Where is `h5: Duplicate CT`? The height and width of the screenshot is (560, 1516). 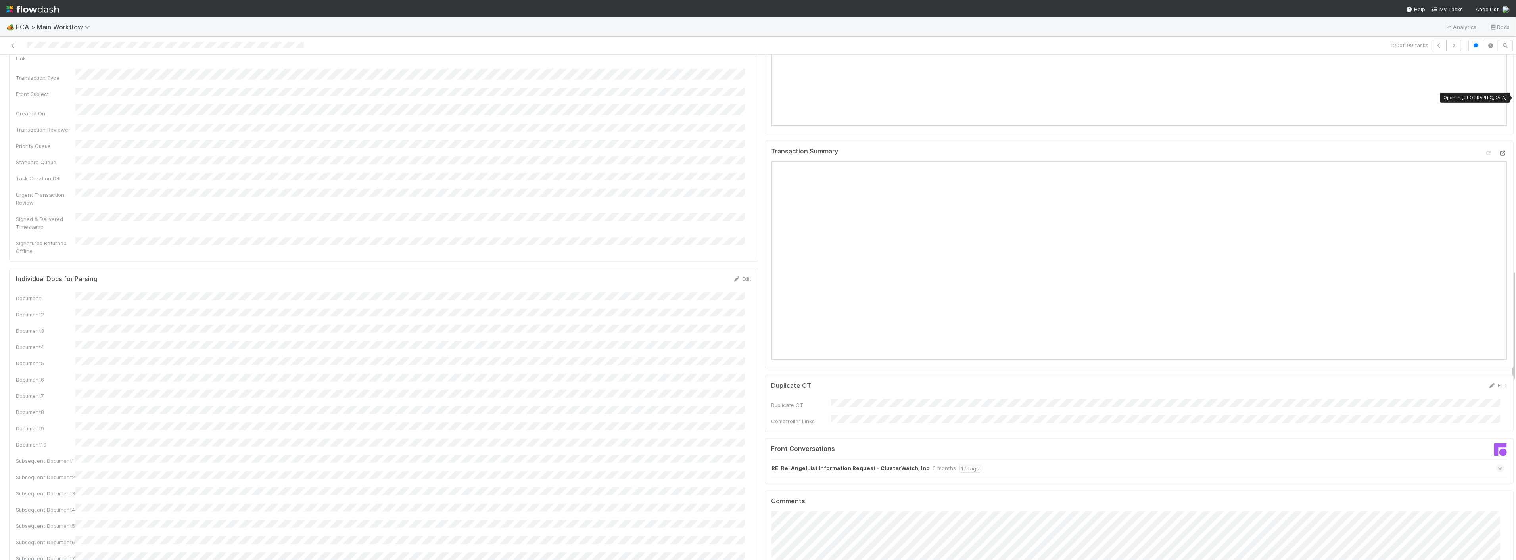 h5: Duplicate CT is located at coordinates (791, 386).